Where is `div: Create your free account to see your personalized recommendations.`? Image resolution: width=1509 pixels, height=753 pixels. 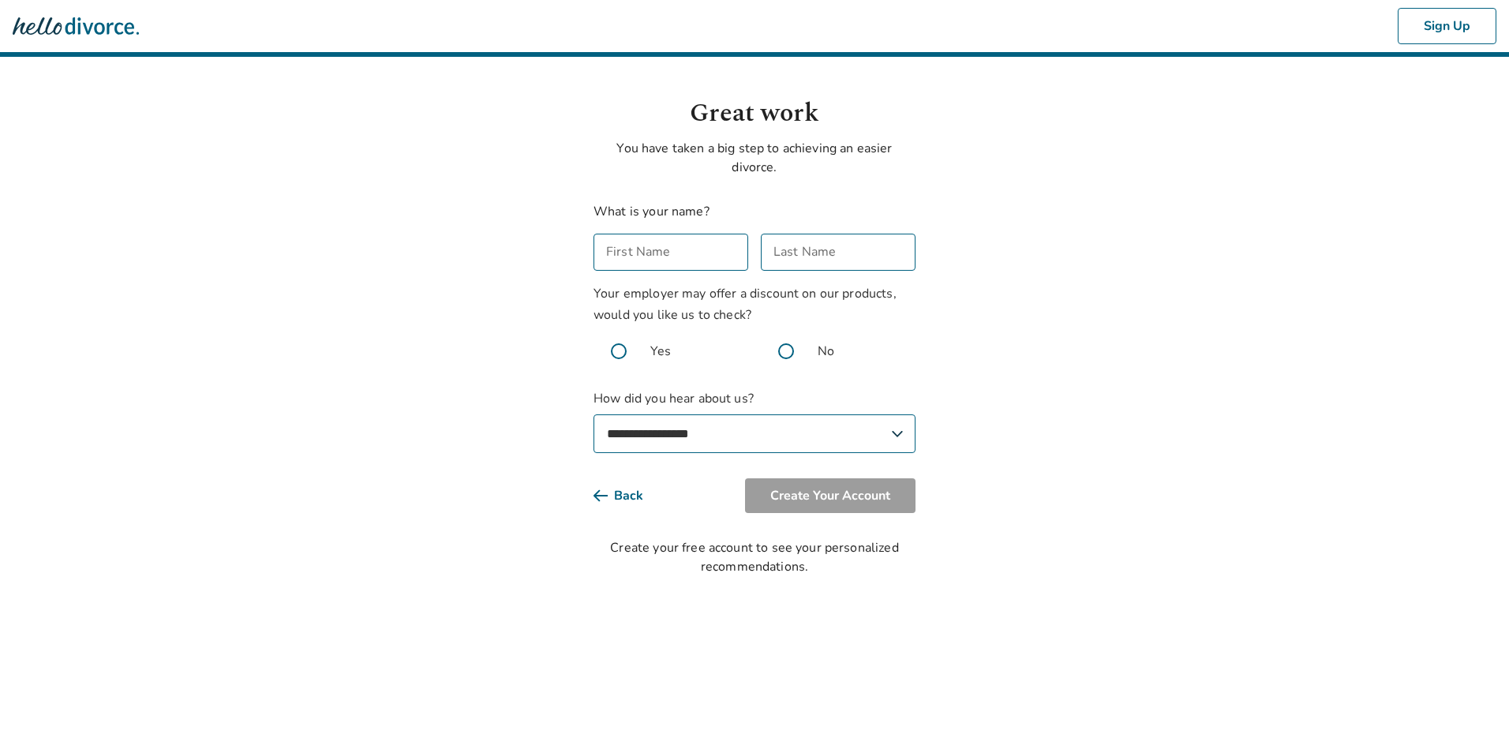
div: Create your free account to see your personalized recommendations. is located at coordinates (755, 557).